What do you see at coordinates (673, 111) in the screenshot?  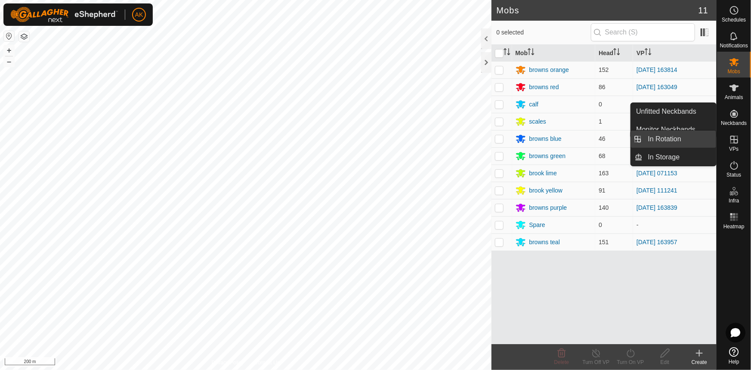 I see `li: Unfitted Neckbands` at bounding box center [673, 111].